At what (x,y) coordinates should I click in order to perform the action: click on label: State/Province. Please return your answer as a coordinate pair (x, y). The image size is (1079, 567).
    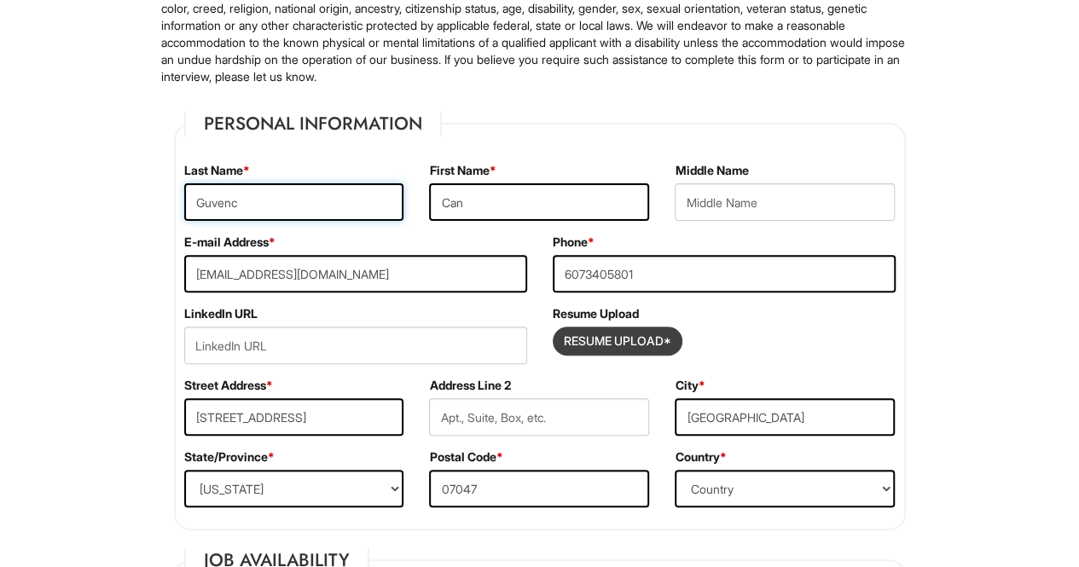
    Looking at the image, I should click on (229, 457).